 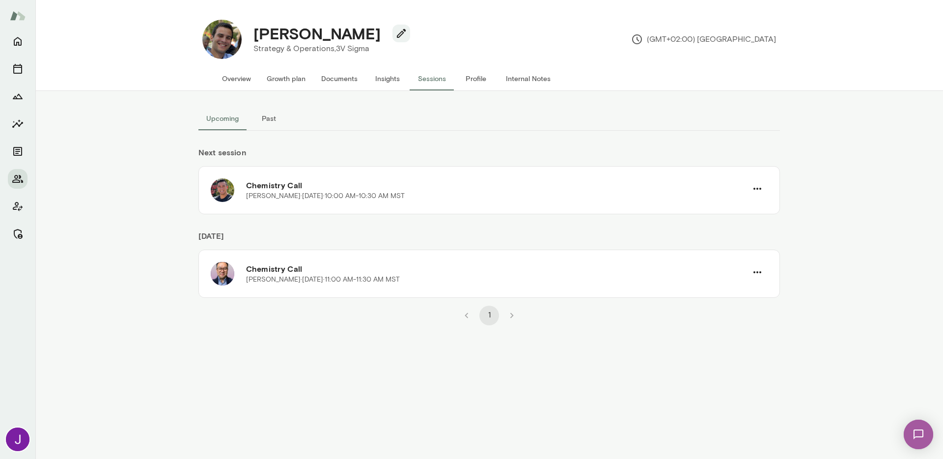 I want to click on div: pagination, so click(x=489, y=311).